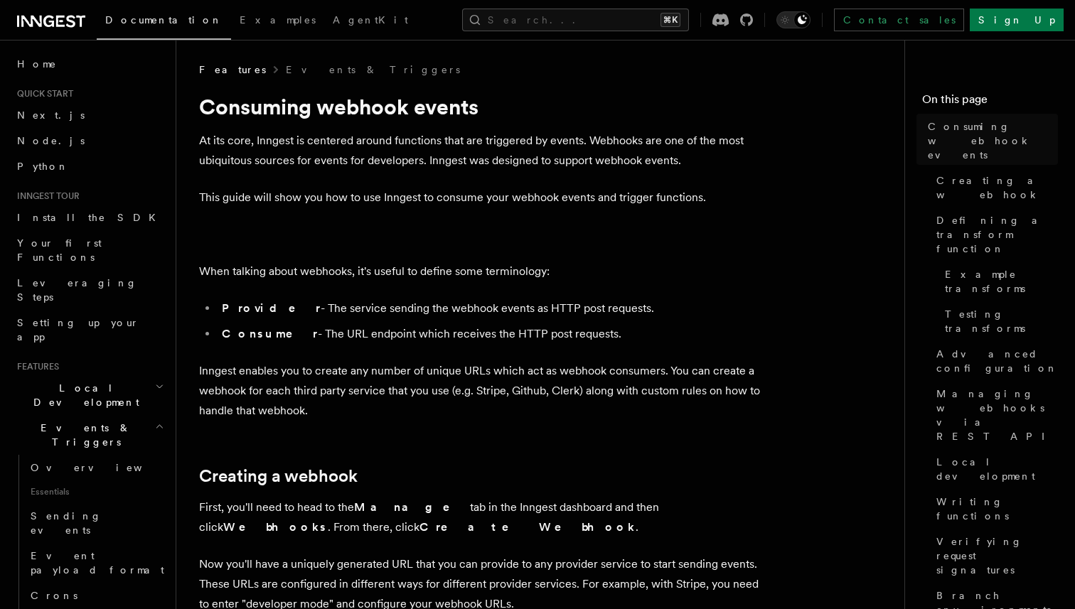 The width and height of the screenshot is (1075, 609). I want to click on a: Contact sales, so click(898, 20).